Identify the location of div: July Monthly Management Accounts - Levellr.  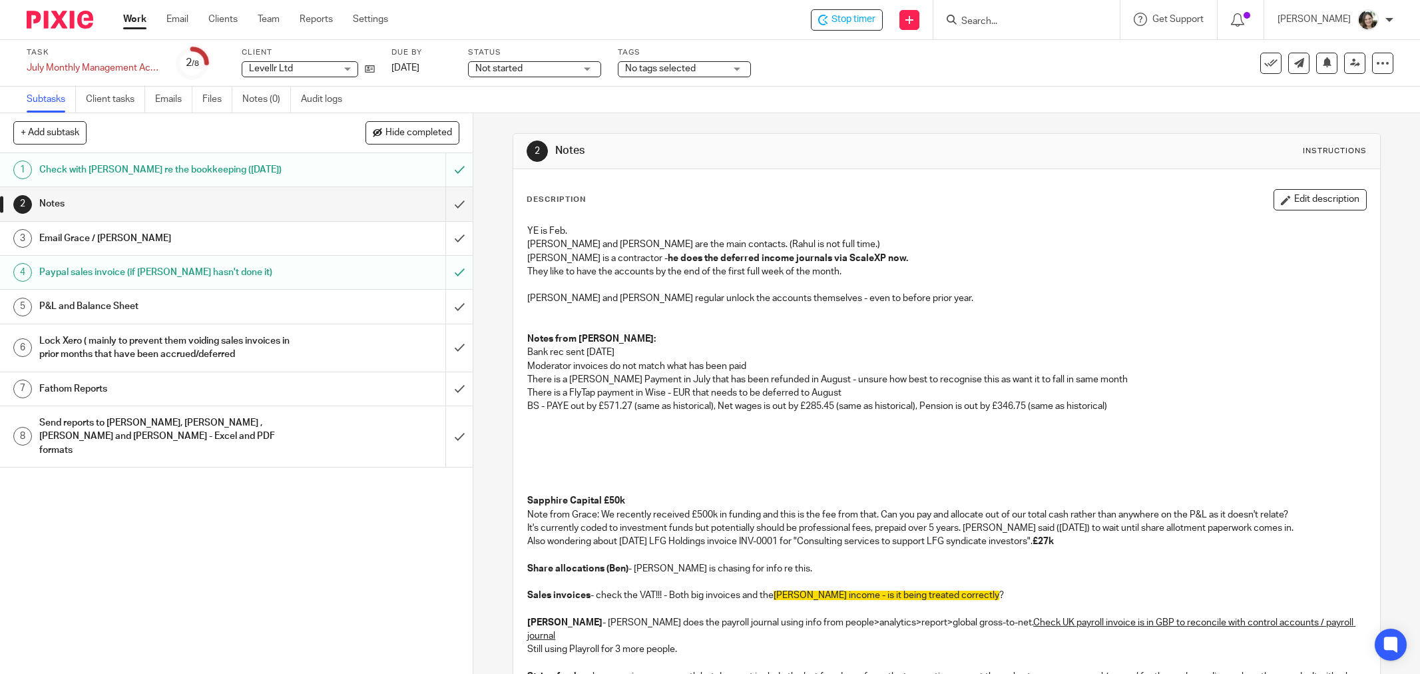
(93, 68).